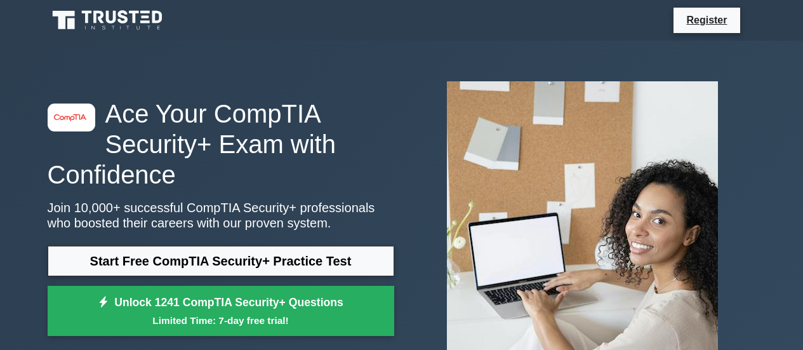 The height and width of the screenshot is (350, 803). Describe the element at coordinates (221, 144) in the screenshot. I see `h1: Ace Your CompTIA Security+ Exam with Confidence` at that location.